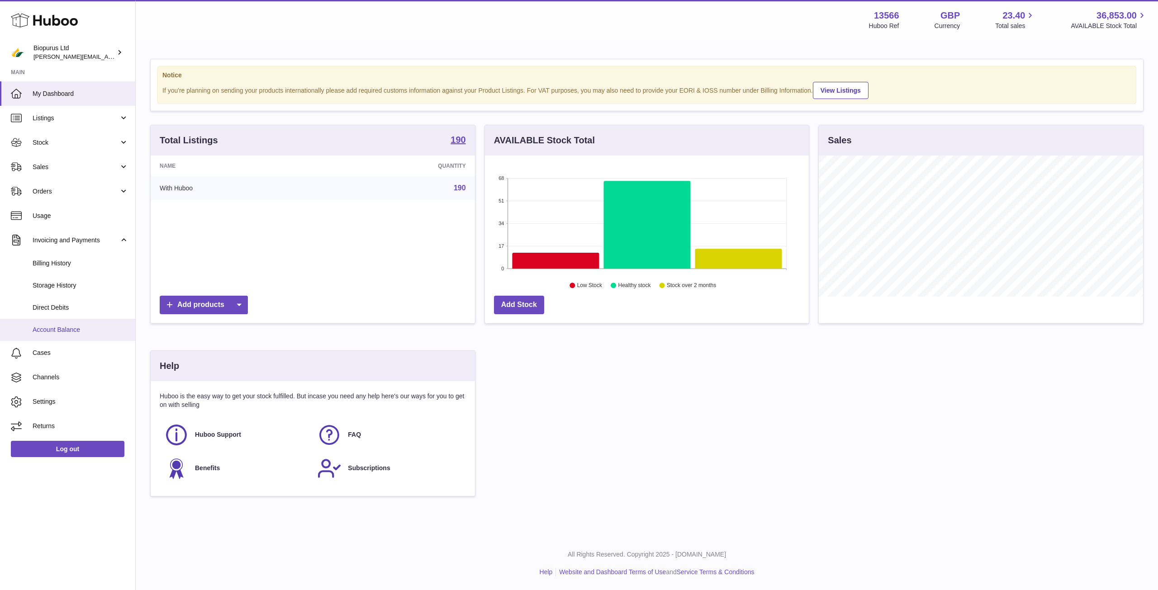 The height and width of the screenshot is (590, 1158). Describe the element at coordinates (501, 201) in the screenshot. I see `text: 51` at that location.